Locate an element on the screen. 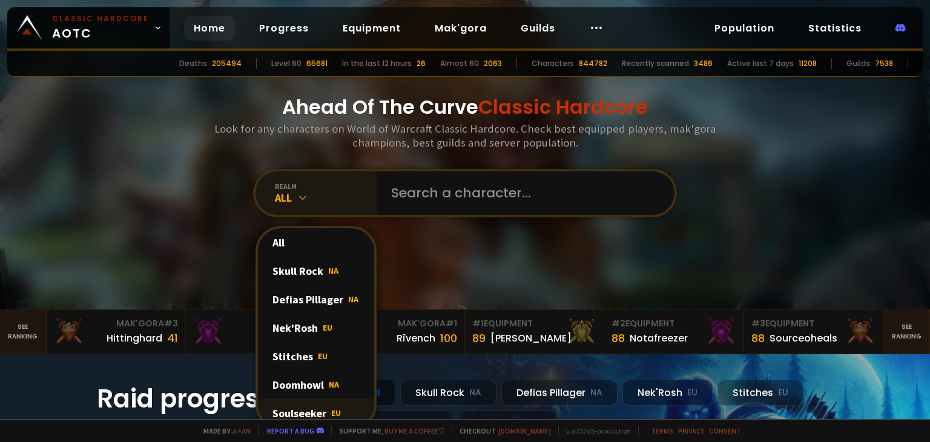 The height and width of the screenshot is (442, 930). div: 7538 is located at coordinates (884, 64).